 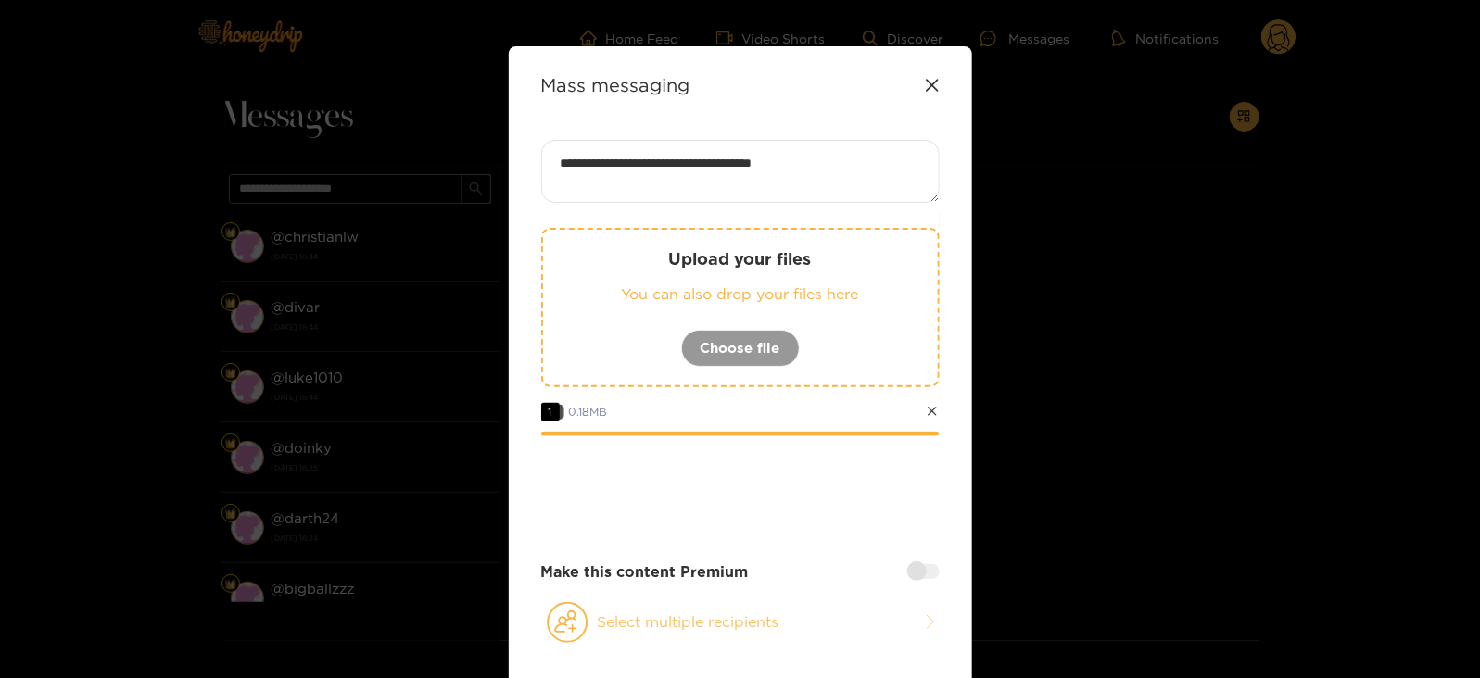 What do you see at coordinates (589, 411) in the screenshot?
I see `span: 0.18 MB` at bounding box center [589, 411].